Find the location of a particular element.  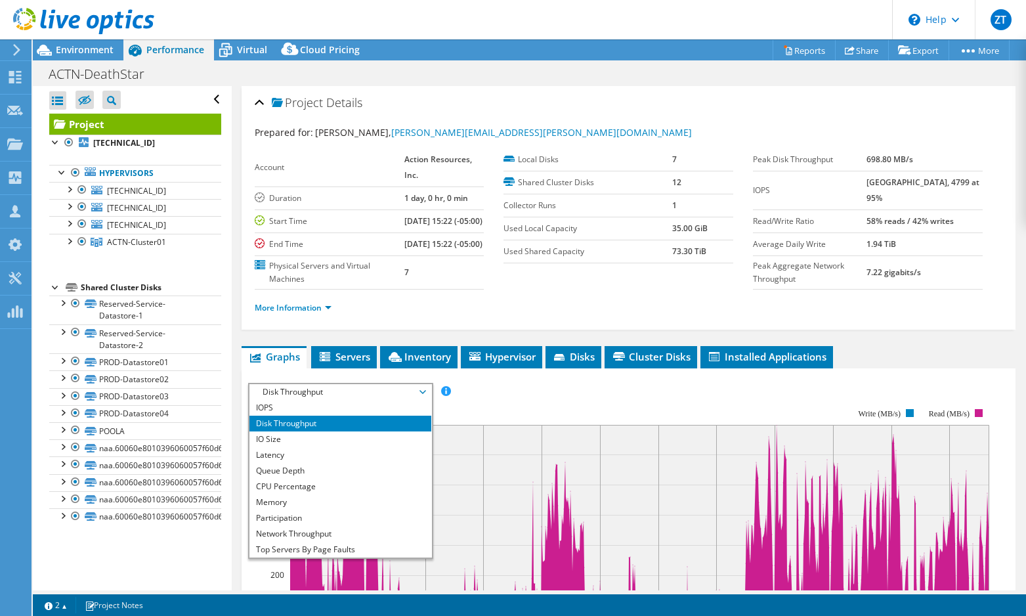

a: naa.60060e8010396060057f60d600000003 is located at coordinates (135, 500).